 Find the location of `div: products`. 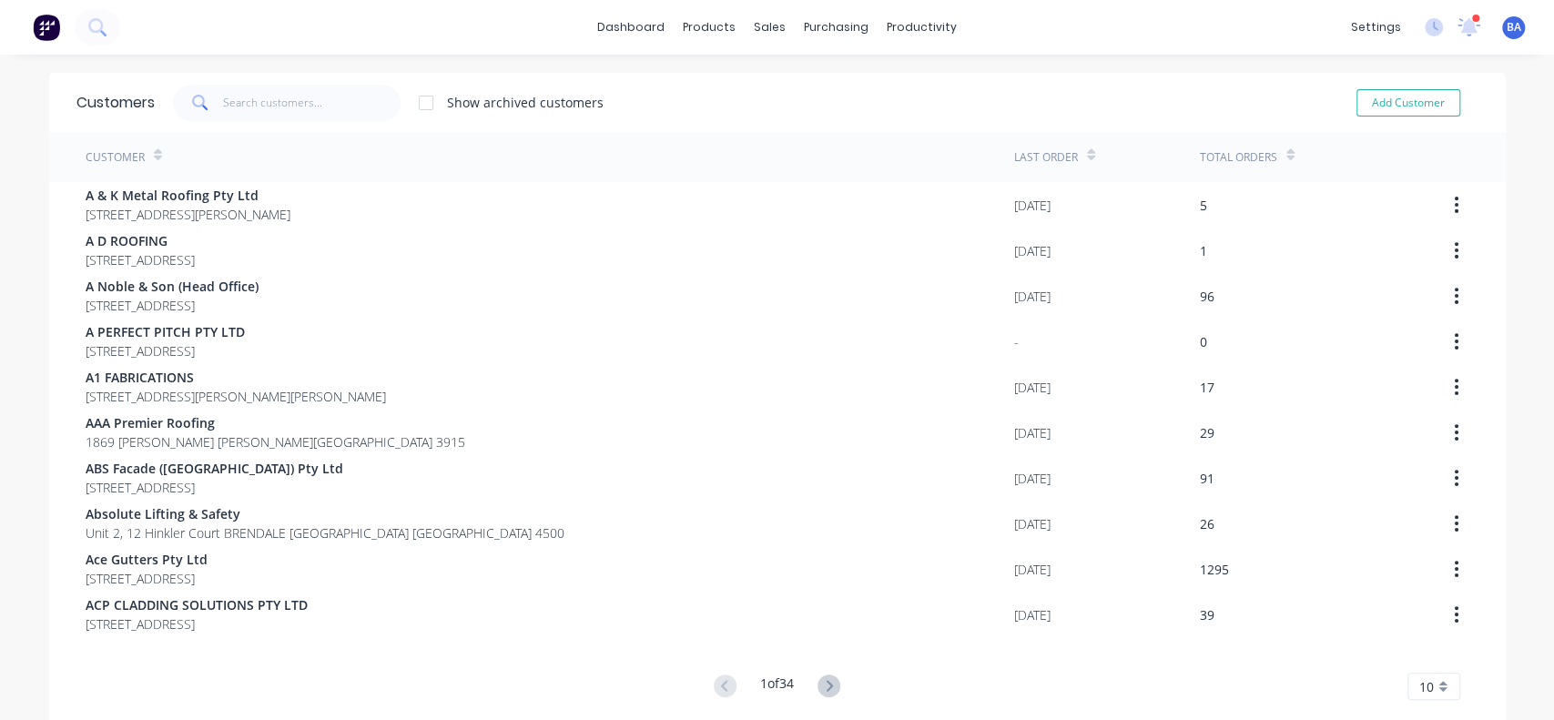

div: products is located at coordinates (709, 27).